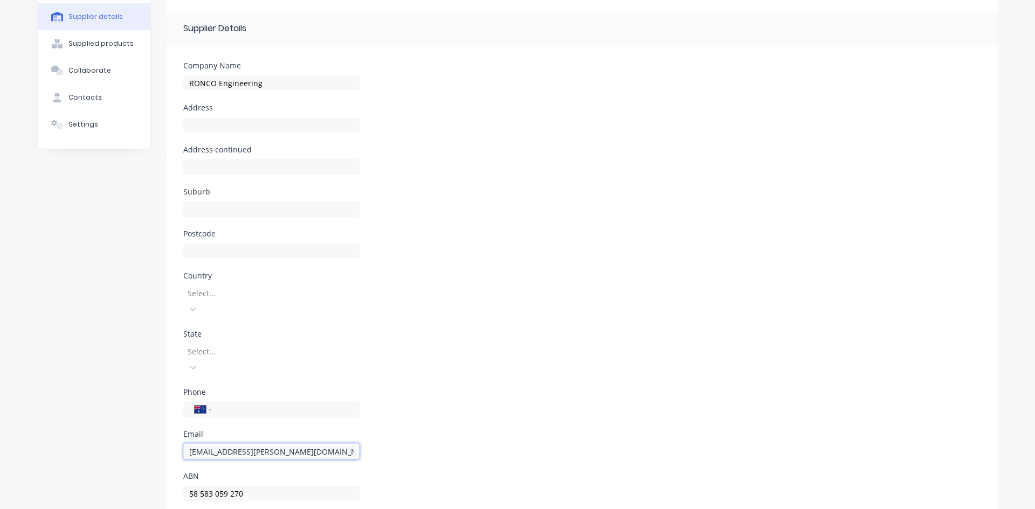 Image resolution: width=1035 pixels, height=509 pixels. What do you see at coordinates (83, 125) in the screenshot?
I see `div: Settings` at bounding box center [83, 125].